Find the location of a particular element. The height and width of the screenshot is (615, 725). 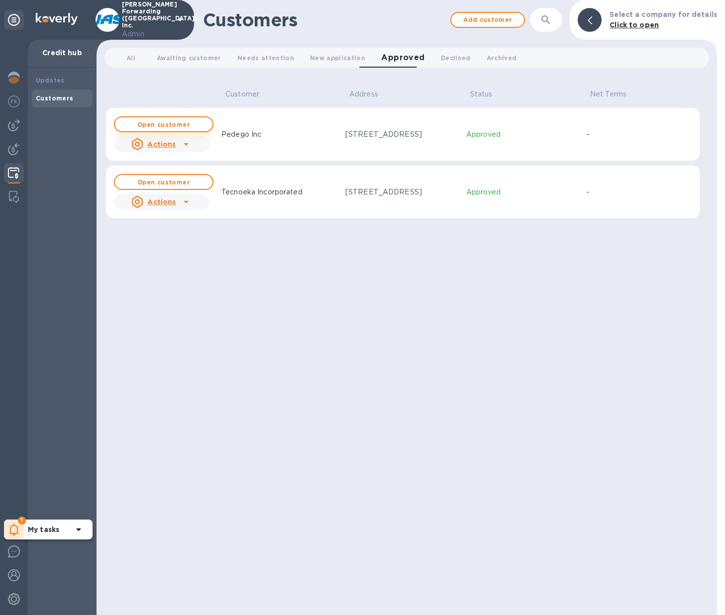

b: My tasks is located at coordinates (43, 530).